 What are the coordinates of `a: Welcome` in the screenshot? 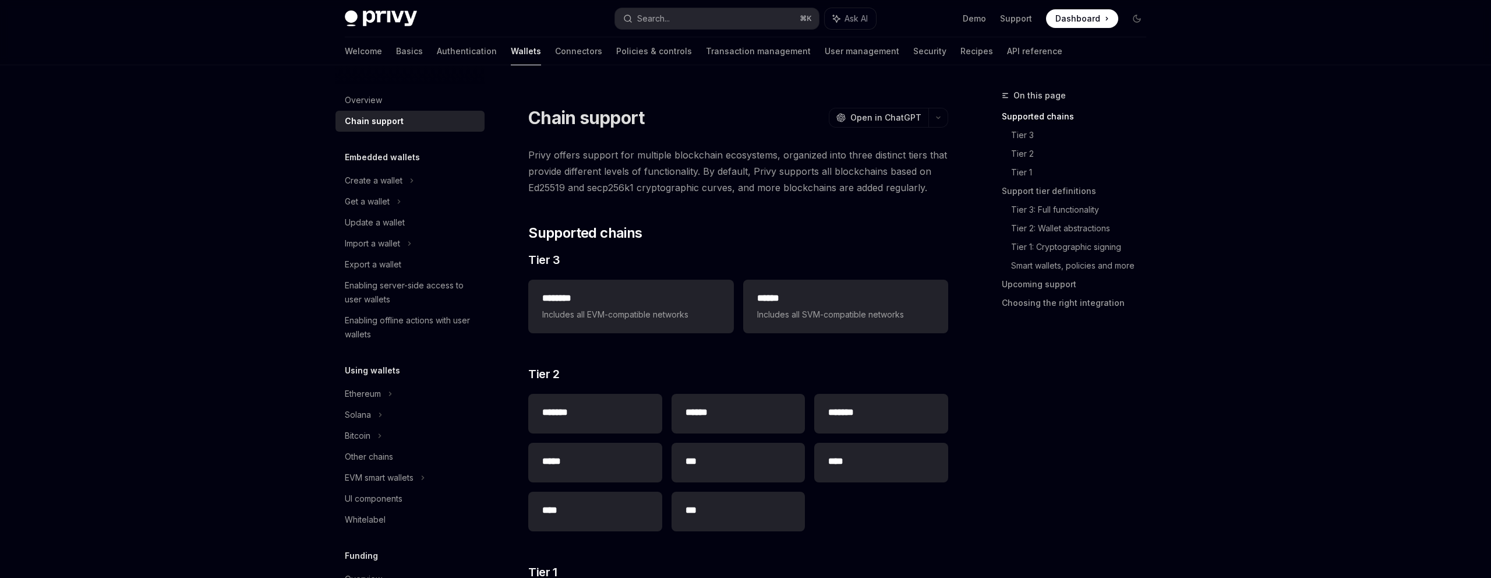 It's located at (363, 51).